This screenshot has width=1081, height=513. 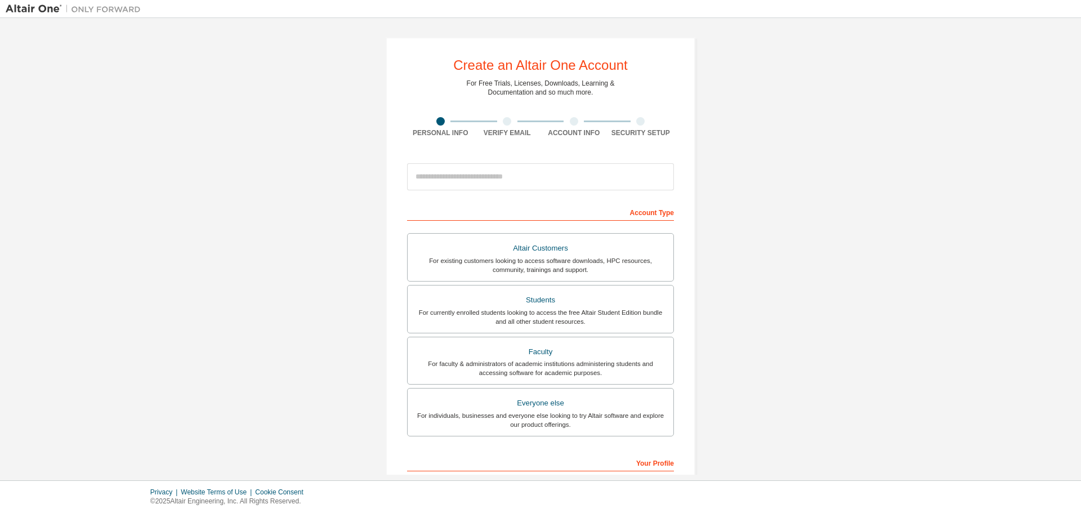 What do you see at coordinates (540, 212) in the screenshot?
I see `div: Account Type` at bounding box center [540, 212].